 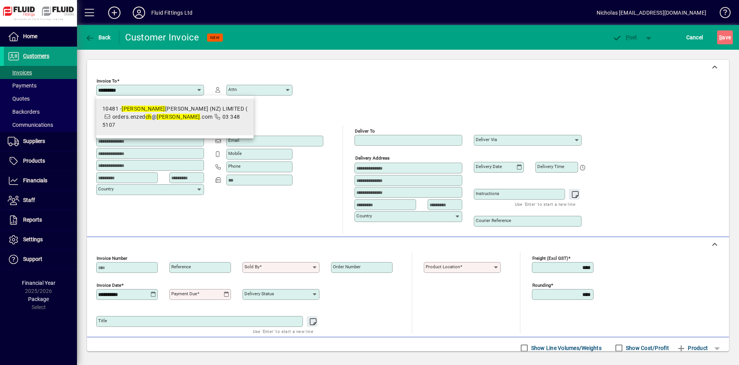 I want to click on div: Fluid Fittings Ltd, so click(x=172, y=13).